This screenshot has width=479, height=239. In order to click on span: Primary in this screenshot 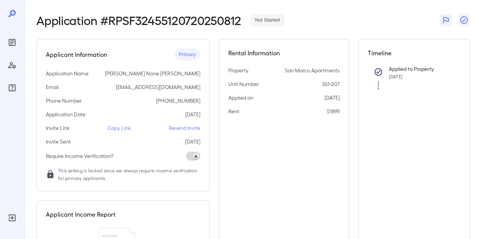, I will do `click(187, 55)`.